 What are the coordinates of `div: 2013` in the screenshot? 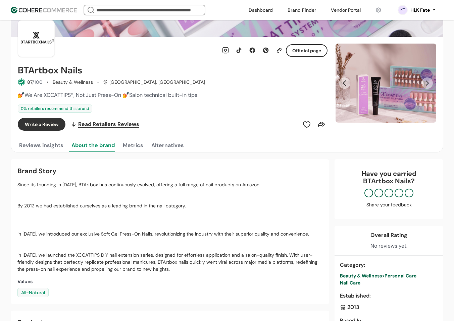 It's located at (389, 307).